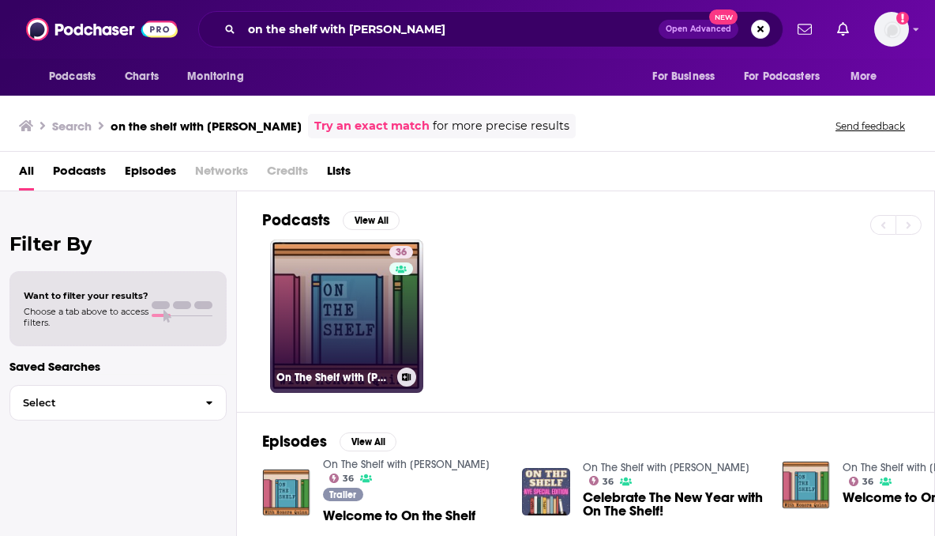 This screenshot has height=536, width=935. I want to click on a: Lists, so click(339, 174).